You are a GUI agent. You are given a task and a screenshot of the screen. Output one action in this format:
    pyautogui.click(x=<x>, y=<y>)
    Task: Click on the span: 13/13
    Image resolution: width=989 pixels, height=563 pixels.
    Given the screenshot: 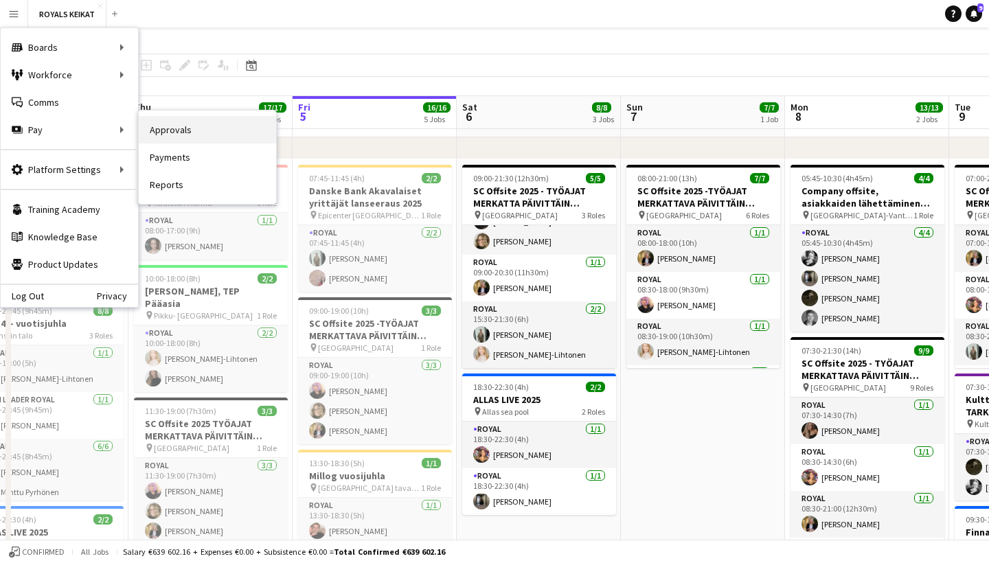 What is the action you would take?
    pyautogui.click(x=929, y=107)
    